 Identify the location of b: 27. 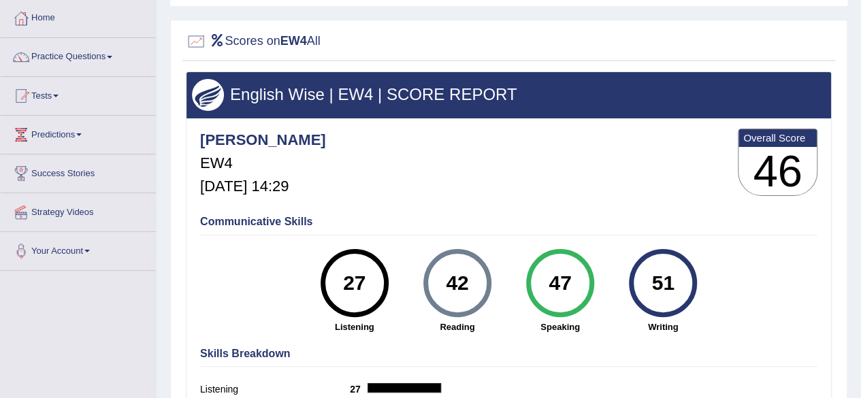
(359, 390).